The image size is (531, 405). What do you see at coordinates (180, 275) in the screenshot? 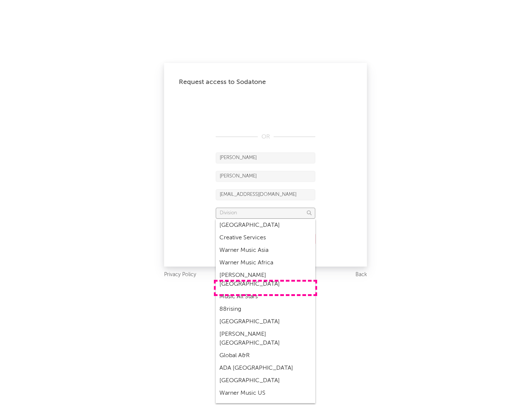
I see `a: Privacy Policy` at bounding box center [180, 275].